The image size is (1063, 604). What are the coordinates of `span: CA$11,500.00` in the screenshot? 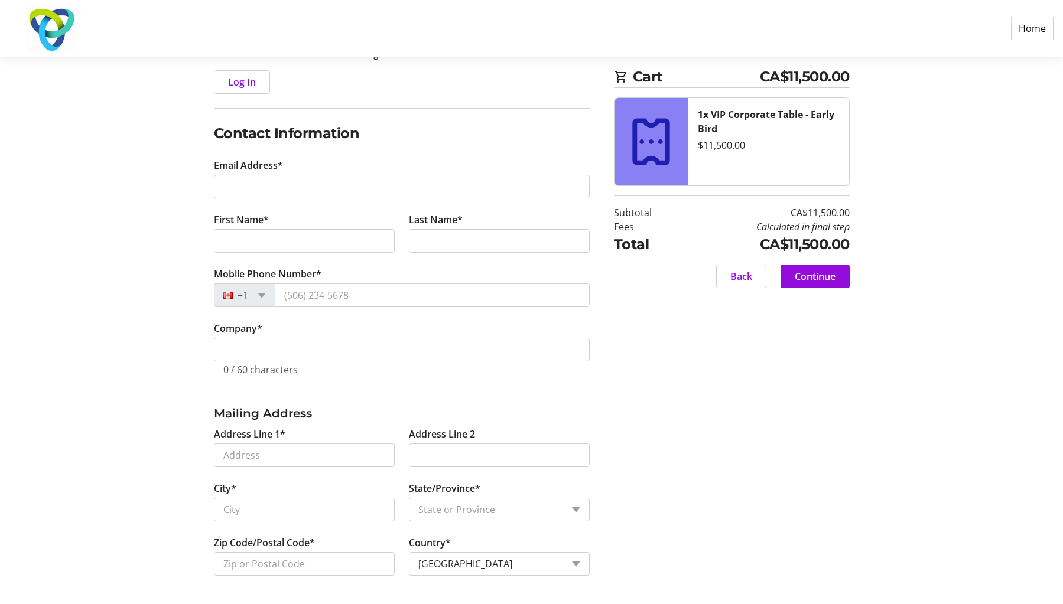 It's located at (805, 77).